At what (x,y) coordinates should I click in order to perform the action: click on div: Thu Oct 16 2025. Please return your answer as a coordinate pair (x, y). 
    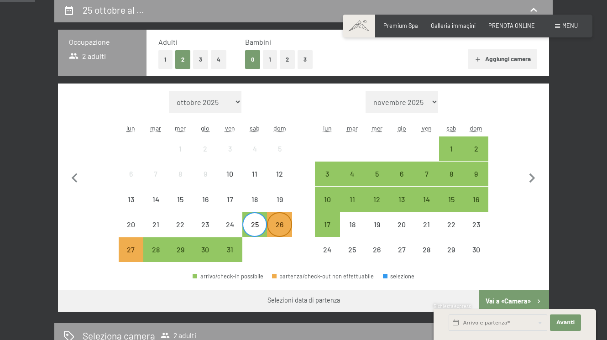
    Looking at the image, I should click on (205, 199).